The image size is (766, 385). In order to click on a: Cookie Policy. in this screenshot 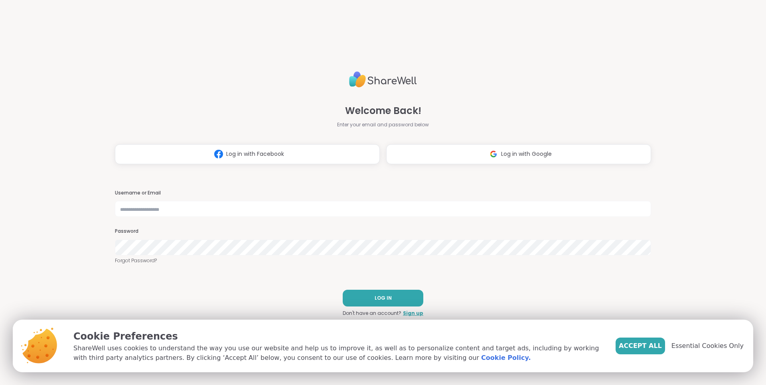, I will do `click(506, 358)`.